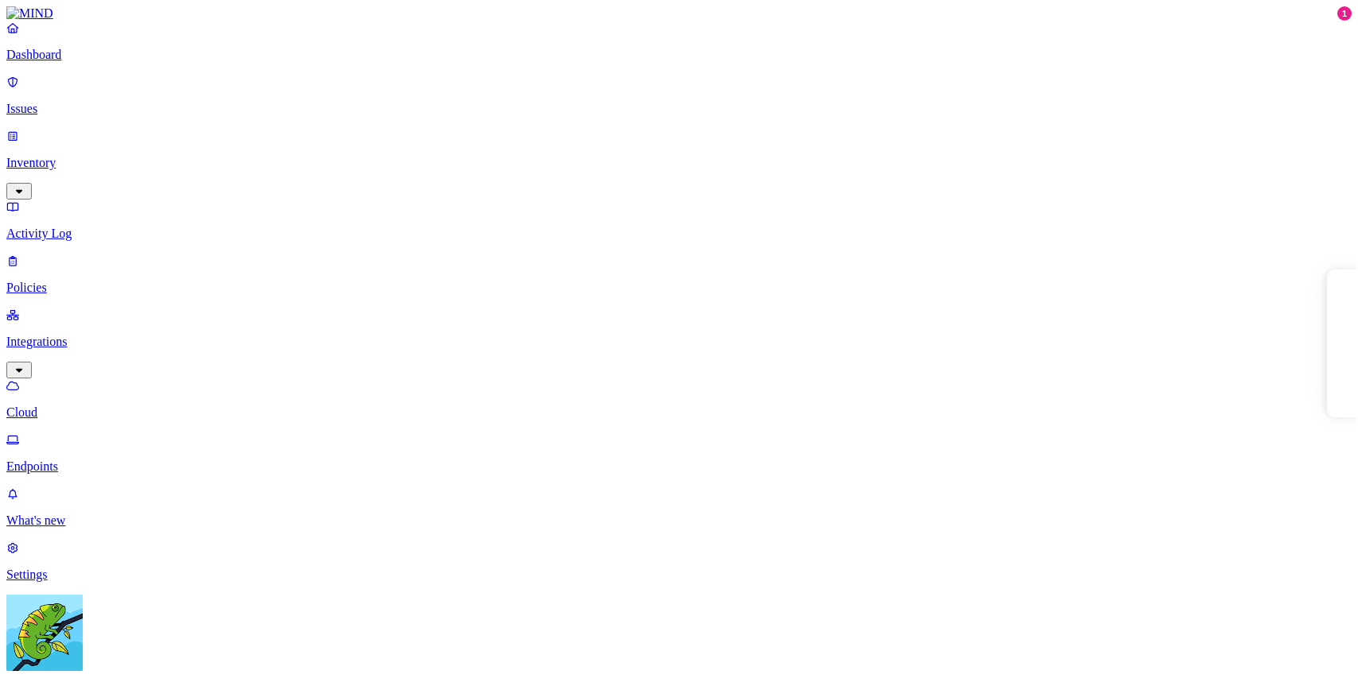  Describe the element at coordinates (679, 342) in the screenshot. I see `p: Integrations` at that location.